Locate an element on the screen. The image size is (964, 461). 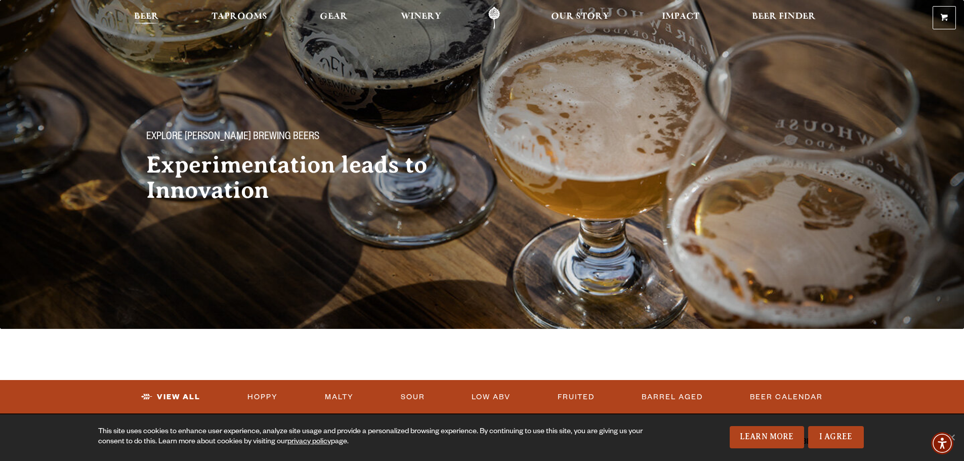
h2: Experimentation leads to Innovation is located at coordinates (304, 178).